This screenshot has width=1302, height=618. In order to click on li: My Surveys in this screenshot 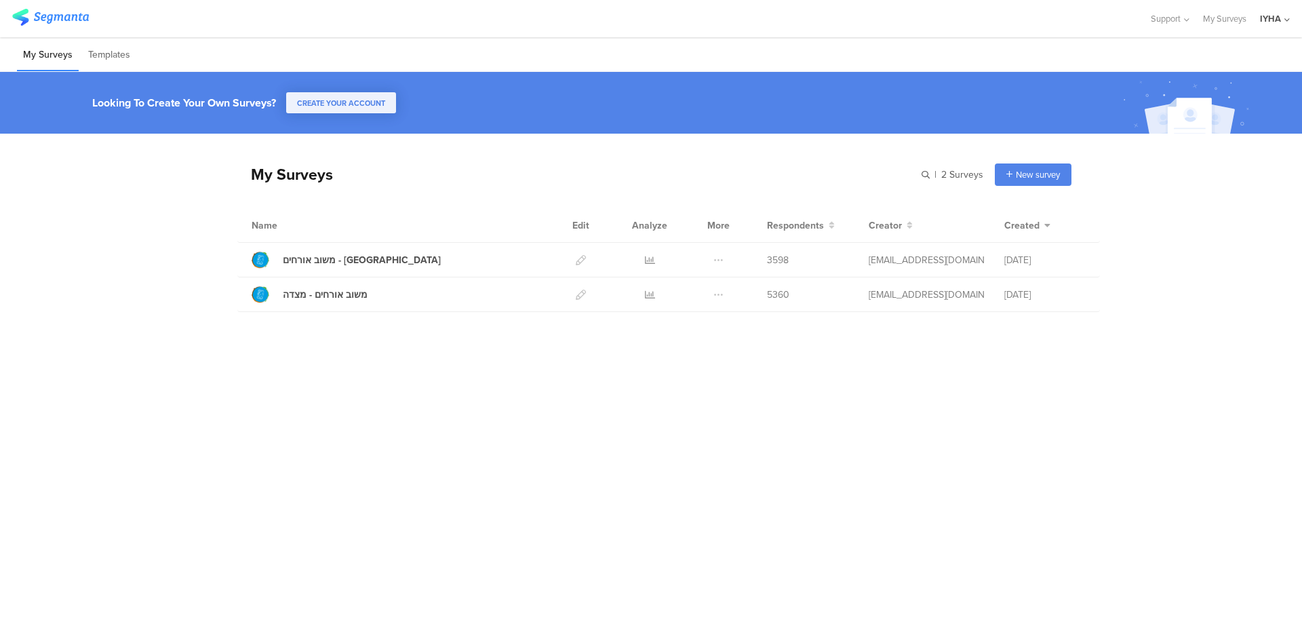, I will do `click(47, 55)`.